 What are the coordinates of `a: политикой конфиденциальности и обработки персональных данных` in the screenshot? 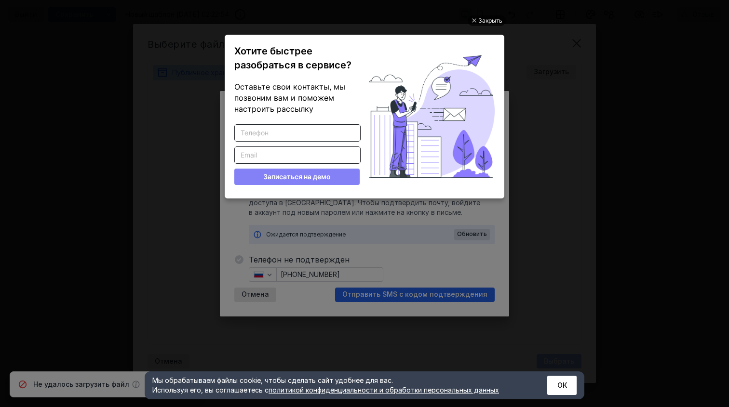 It's located at (384, 390).